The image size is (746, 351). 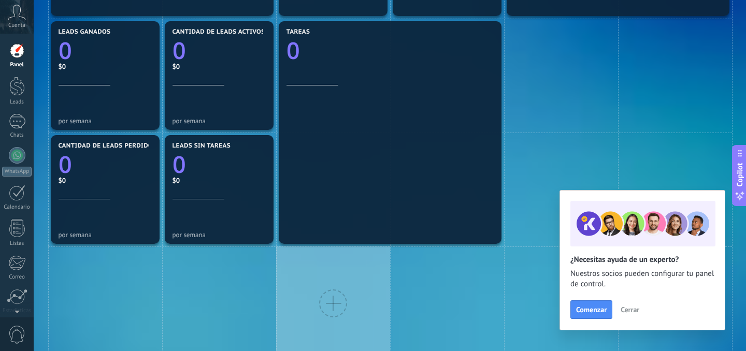 What do you see at coordinates (202, 146) in the screenshot?
I see `span: Leads sin tareas` at bounding box center [202, 146].